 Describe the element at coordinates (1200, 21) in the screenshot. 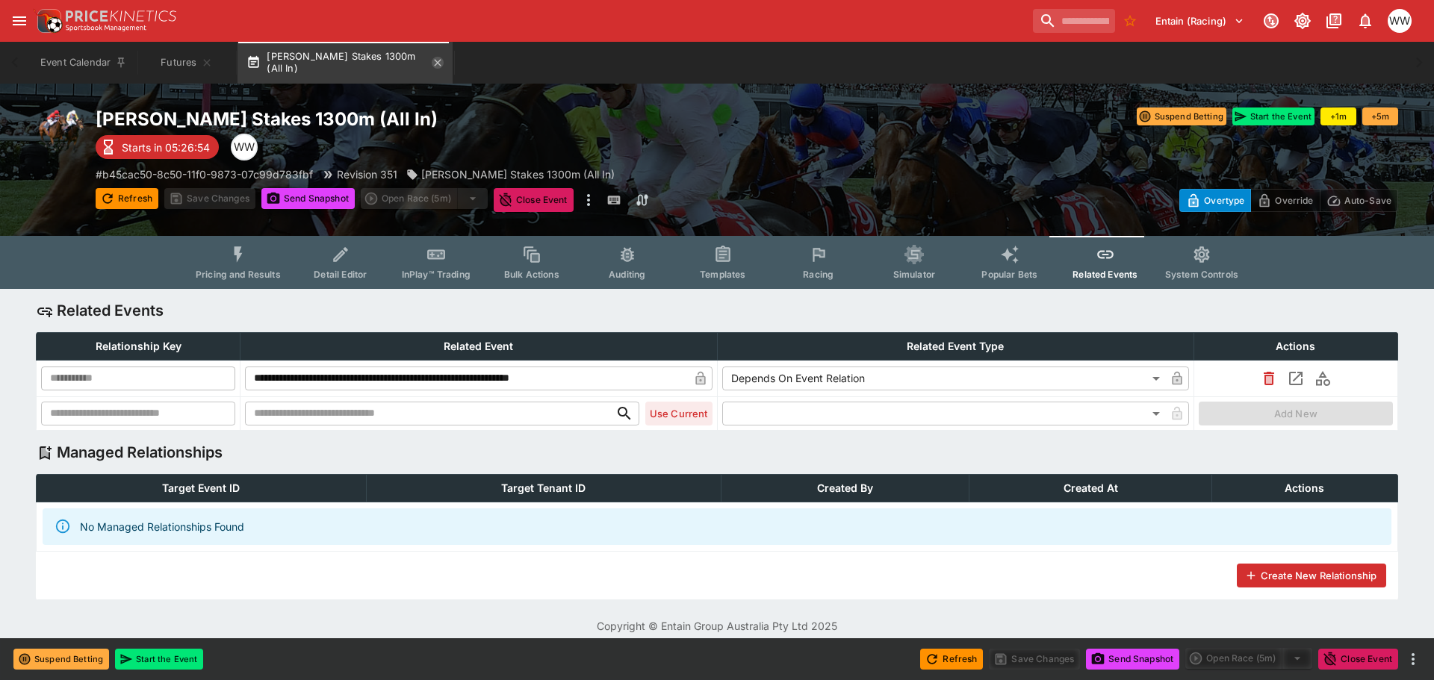

I see `button: Select Tenant` at that location.